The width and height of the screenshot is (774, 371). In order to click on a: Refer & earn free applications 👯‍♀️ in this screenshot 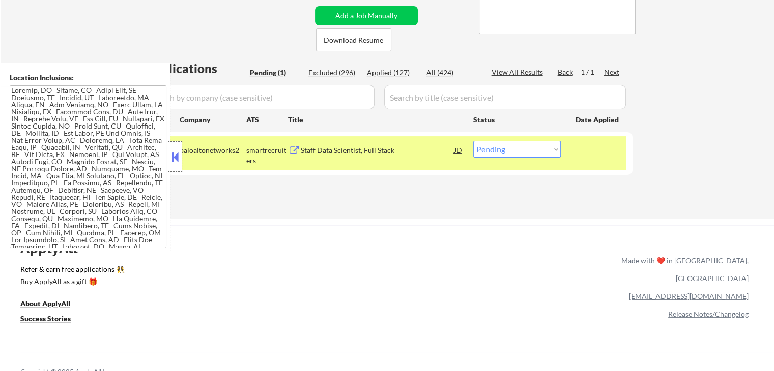, I will do `click(214, 271)`.